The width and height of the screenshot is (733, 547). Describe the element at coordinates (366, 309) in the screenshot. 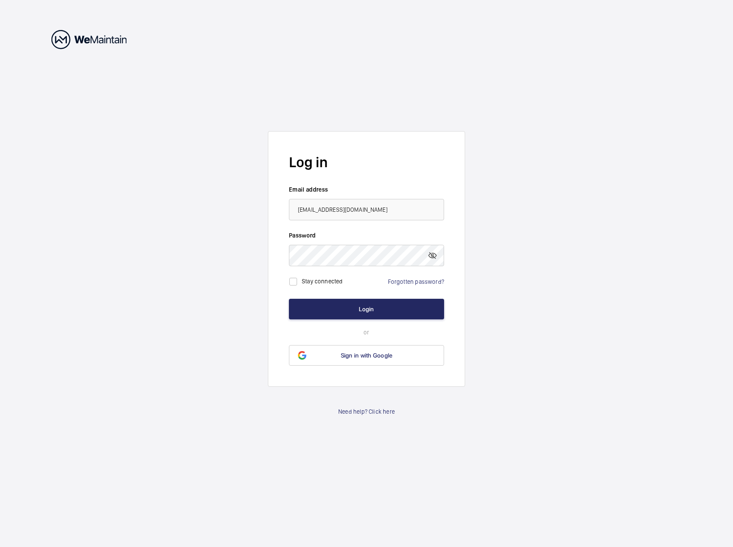

I see `button: Login` at that location.